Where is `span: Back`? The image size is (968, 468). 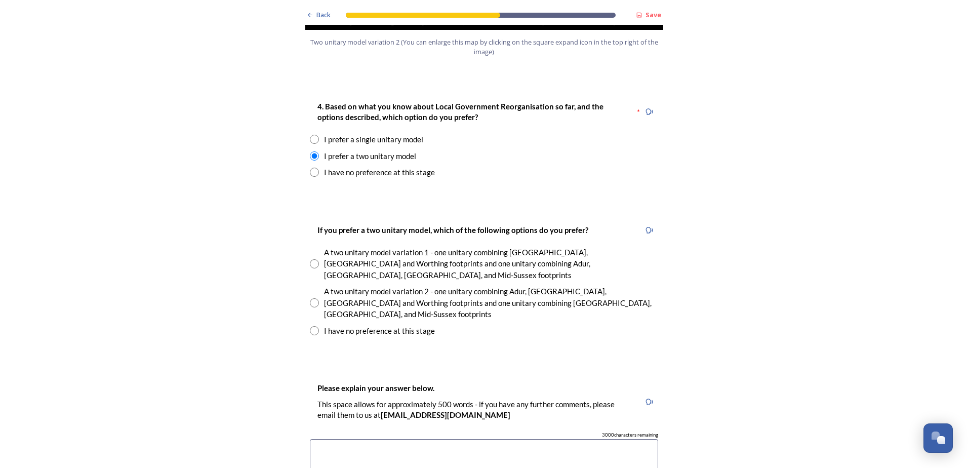
span: Back is located at coordinates (324, 15).